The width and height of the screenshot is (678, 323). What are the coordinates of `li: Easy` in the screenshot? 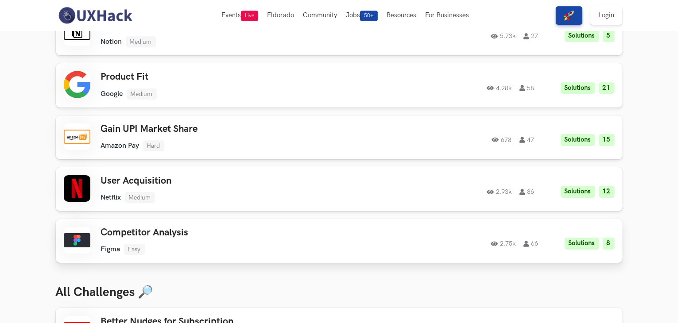 It's located at (134, 249).